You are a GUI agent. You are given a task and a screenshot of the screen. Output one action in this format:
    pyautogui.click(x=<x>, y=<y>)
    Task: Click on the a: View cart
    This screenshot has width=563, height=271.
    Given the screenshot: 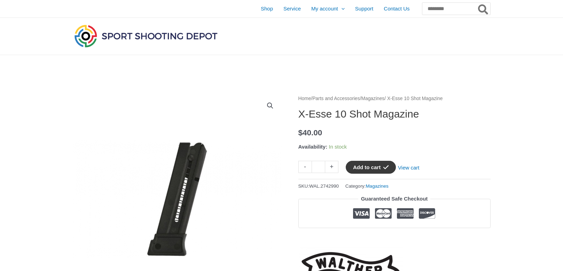 What is the action you would take?
    pyautogui.click(x=409, y=167)
    